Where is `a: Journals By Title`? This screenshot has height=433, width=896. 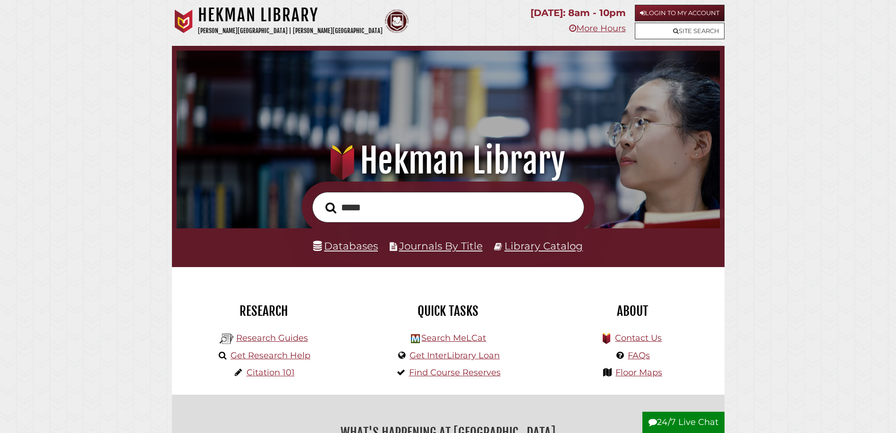
a: Journals By Title is located at coordinates (441, 246).